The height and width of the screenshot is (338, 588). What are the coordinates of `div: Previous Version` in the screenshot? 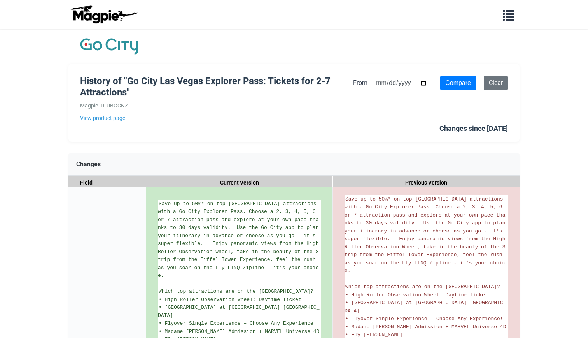 It's located at (426, 182).